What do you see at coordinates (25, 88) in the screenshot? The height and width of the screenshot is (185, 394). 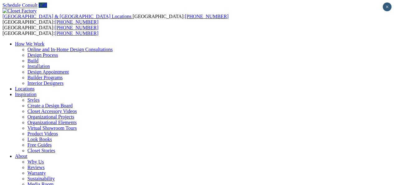 I see `a: Locations` at bounding box center [25, 88].